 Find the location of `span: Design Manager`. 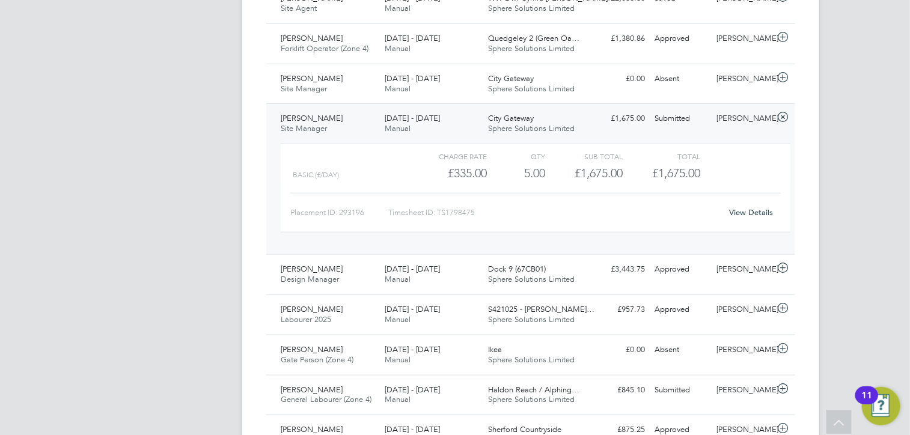

span: Design Manager is located at coordinates (310, 279).